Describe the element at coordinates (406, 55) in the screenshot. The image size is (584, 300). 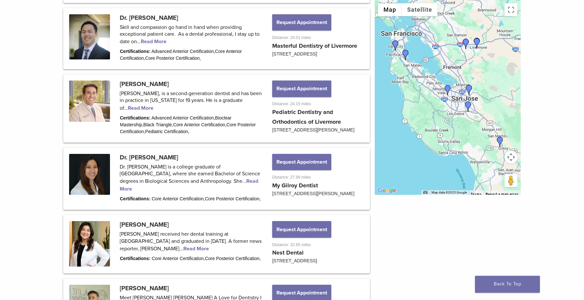
I see `div: DR. Jennifer Chew` at that location.